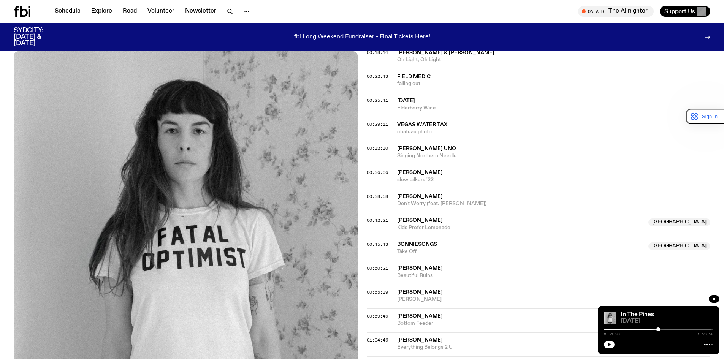  What do you see at coordinates (612, 335) in the screenshot?
I see `span: 0:59:33` at bounding box center [612, 335].